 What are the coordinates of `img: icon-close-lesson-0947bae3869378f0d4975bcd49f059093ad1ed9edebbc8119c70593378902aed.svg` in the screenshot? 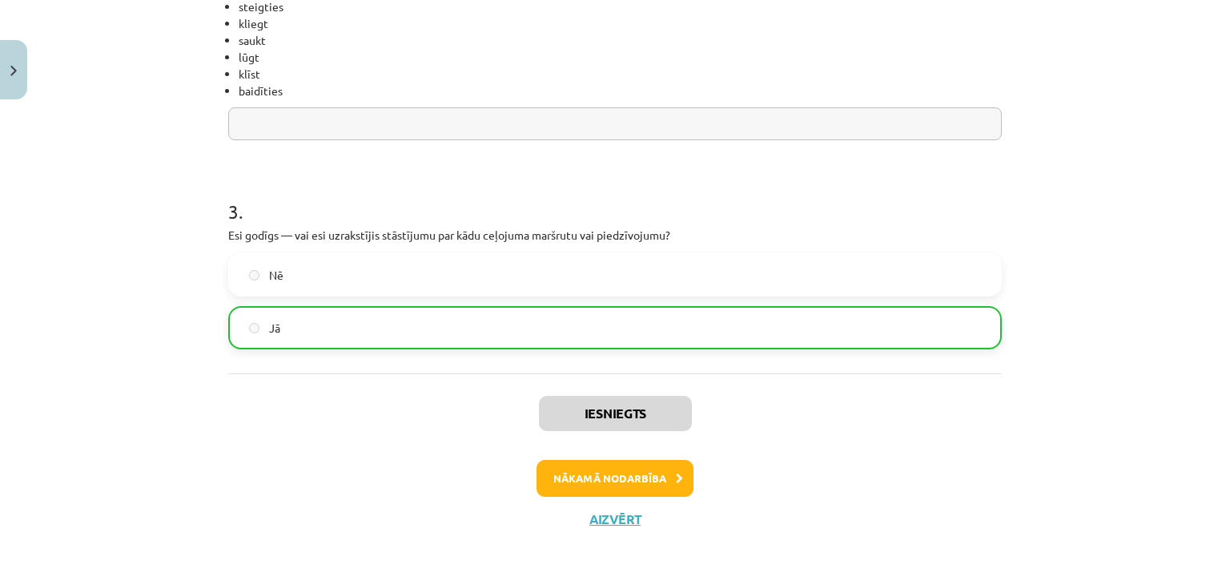 It's located at (14, 70).